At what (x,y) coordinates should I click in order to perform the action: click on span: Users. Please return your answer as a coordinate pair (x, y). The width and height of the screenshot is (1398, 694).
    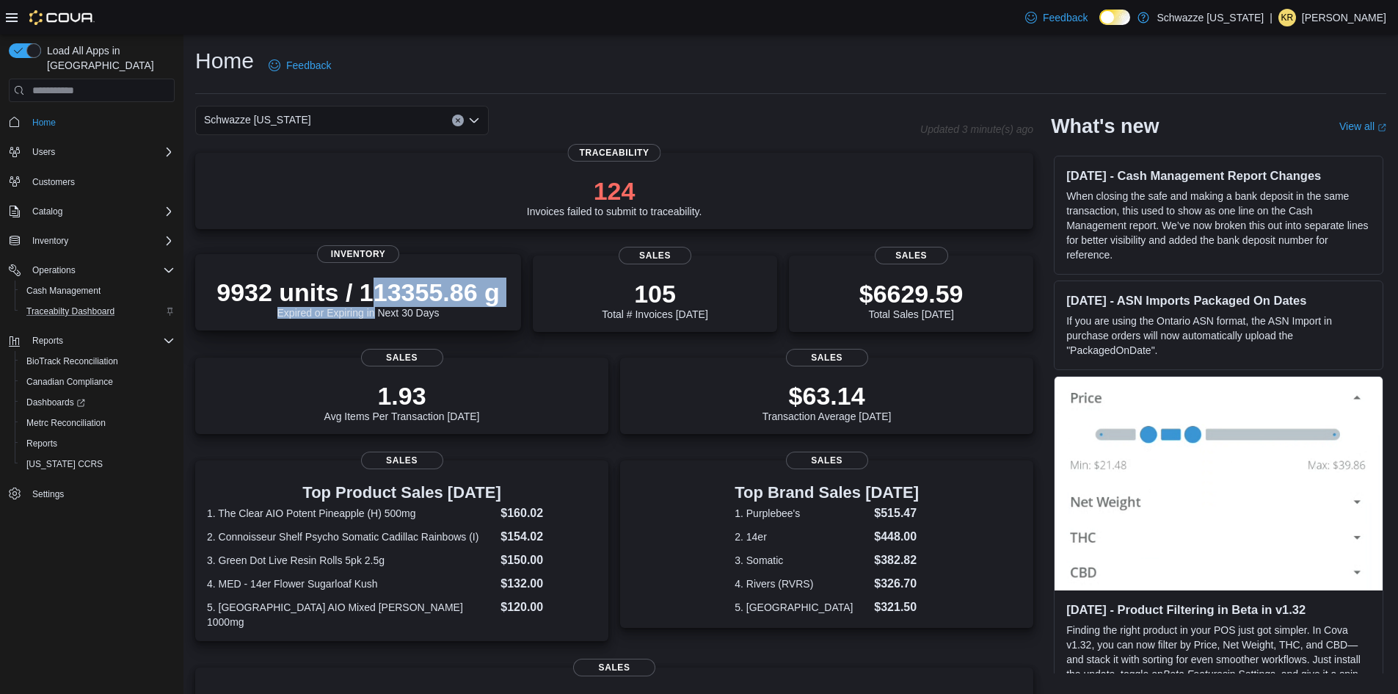
    Looking at the image, I should click on (101, 152).